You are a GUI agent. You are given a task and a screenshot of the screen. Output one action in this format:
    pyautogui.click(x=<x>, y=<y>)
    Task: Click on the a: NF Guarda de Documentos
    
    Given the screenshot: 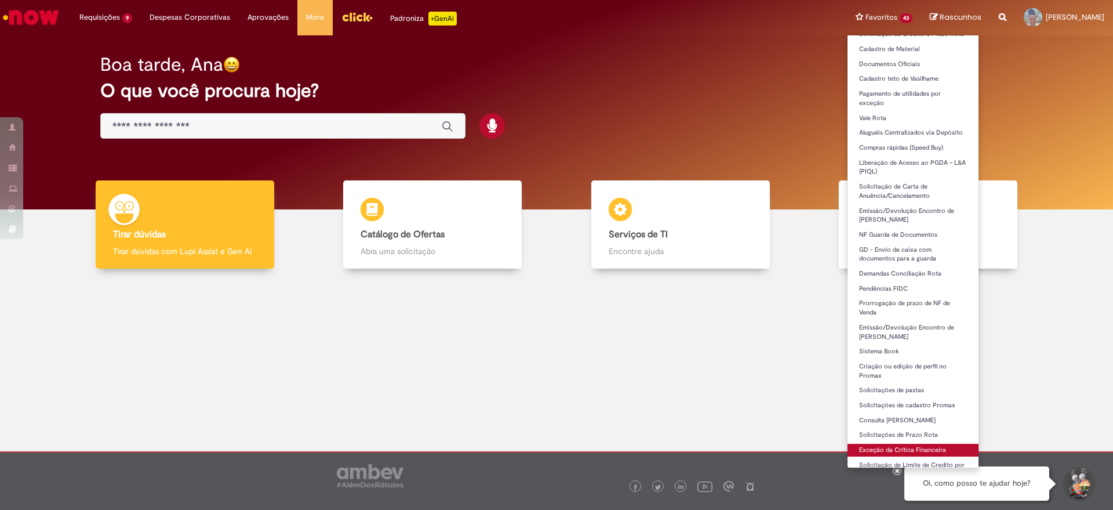 What is the action you would take?
    pyautogui.click(x=913, y=235)
    